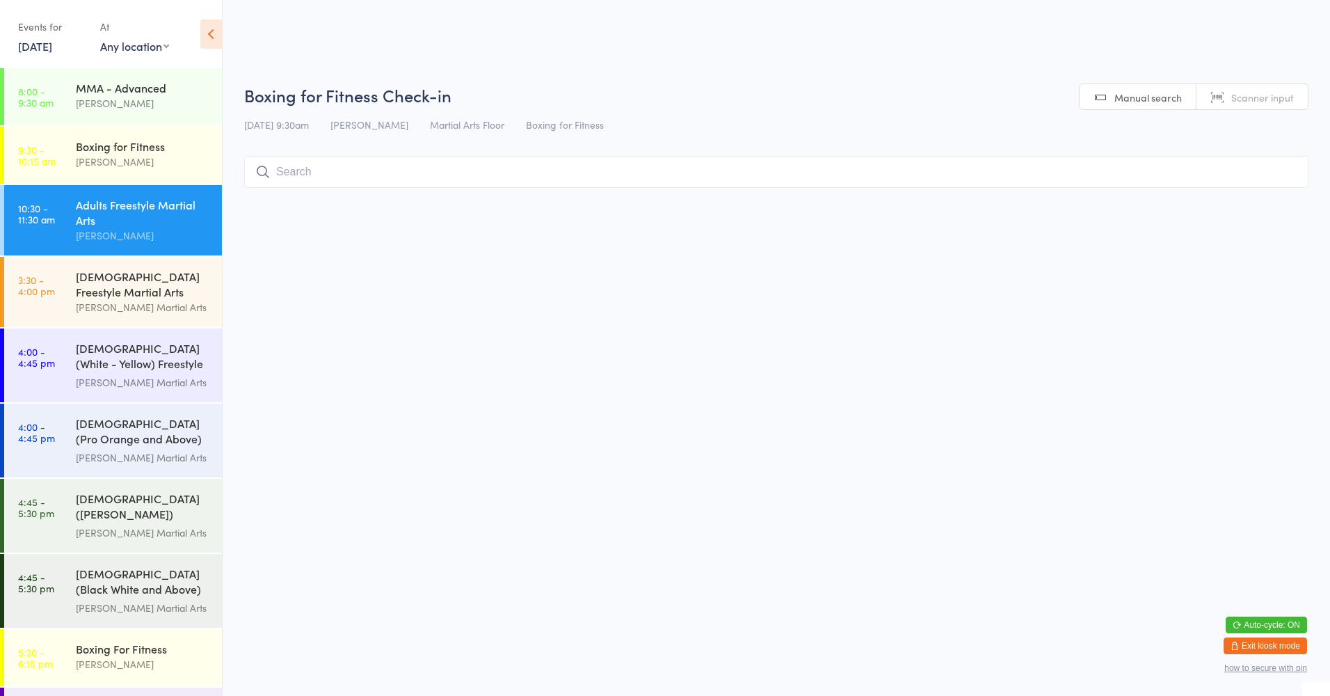  I want to click on div: Boxing For Fitness, so click(143, 649).